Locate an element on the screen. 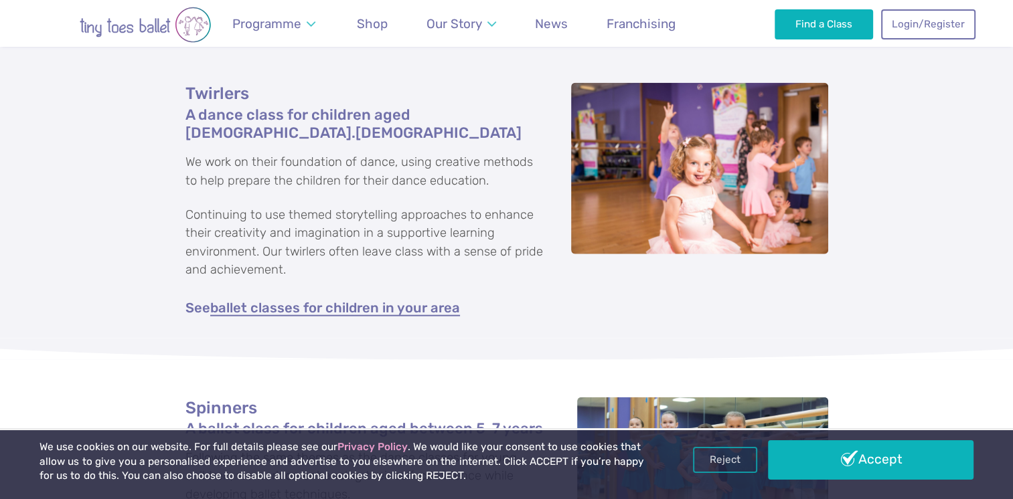 Image resolution: width=1013 pixels, height=499 pixels. a: Login/Register is located at coordinates (928, 24).